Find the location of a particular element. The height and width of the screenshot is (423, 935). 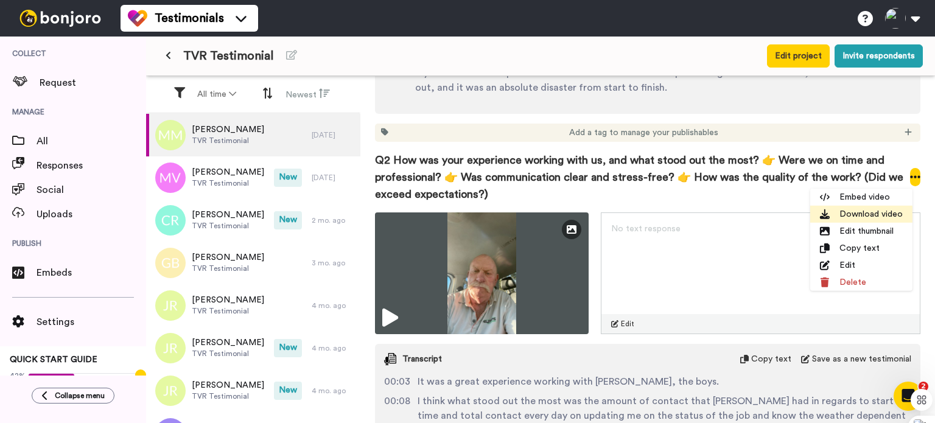

span: Copy text is located at coordinates (771, 359).